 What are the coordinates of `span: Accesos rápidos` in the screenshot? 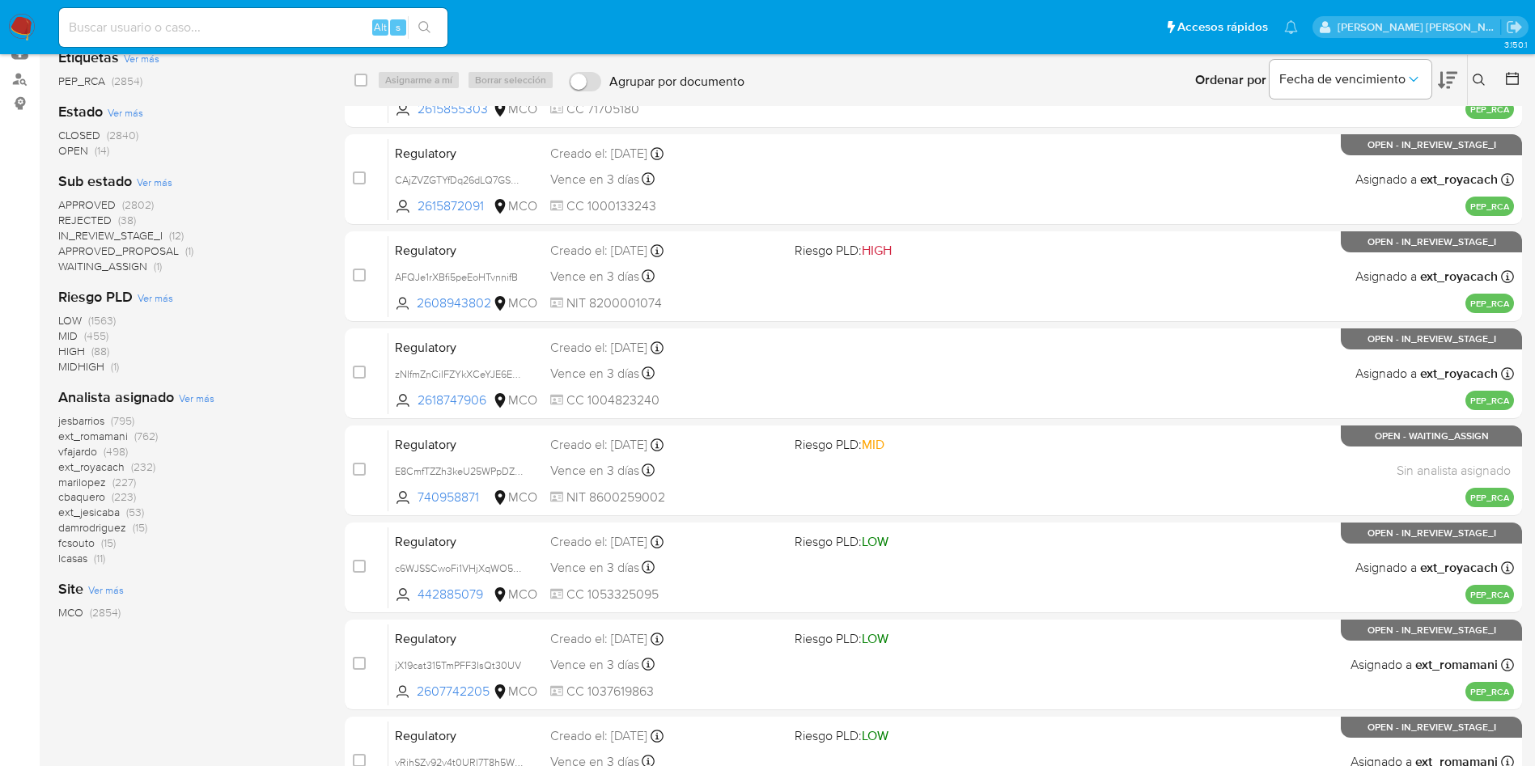 It's located at (1223, 27).